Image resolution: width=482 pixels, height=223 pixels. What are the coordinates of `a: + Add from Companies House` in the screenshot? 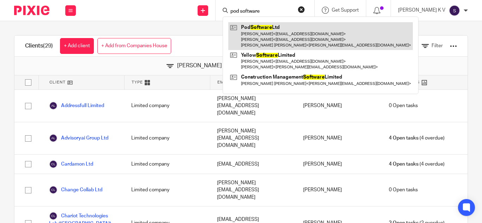 It's located at (134, 46).